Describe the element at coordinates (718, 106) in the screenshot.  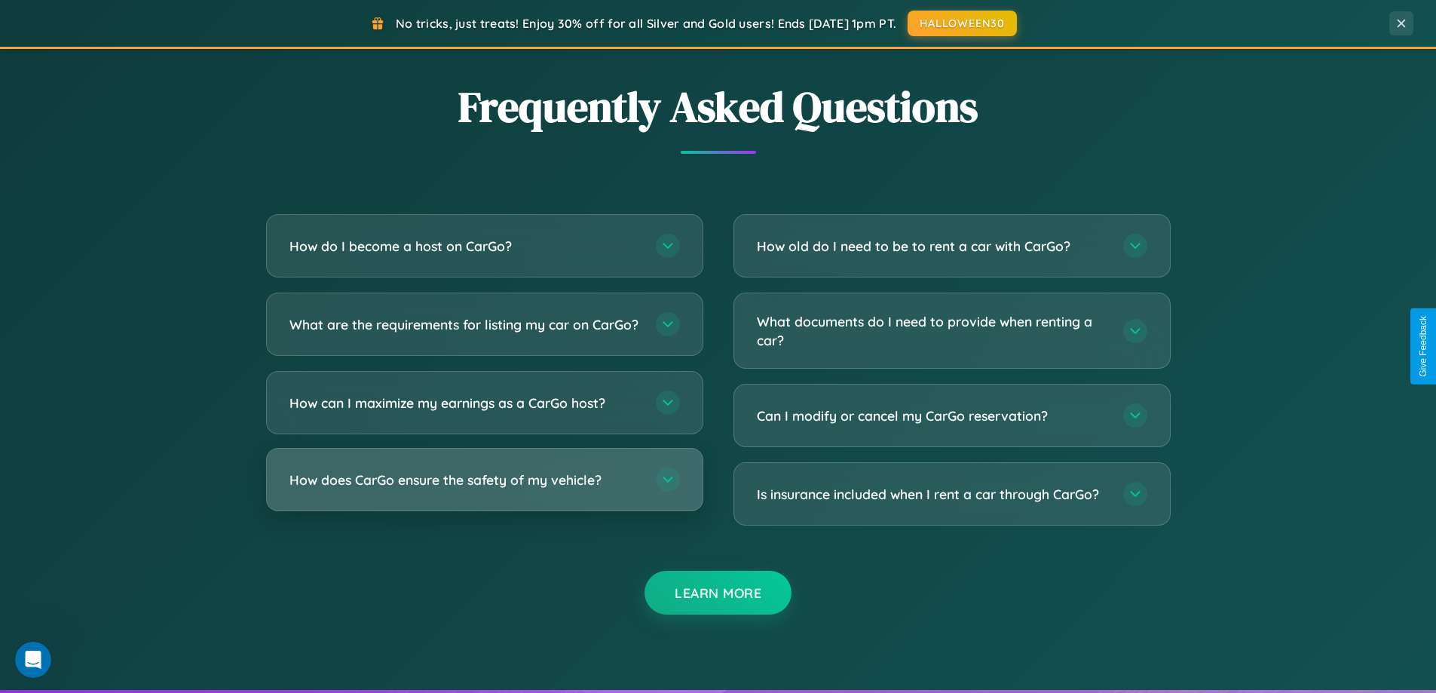
I see `h2: Frequently Asked Questions` at that location.